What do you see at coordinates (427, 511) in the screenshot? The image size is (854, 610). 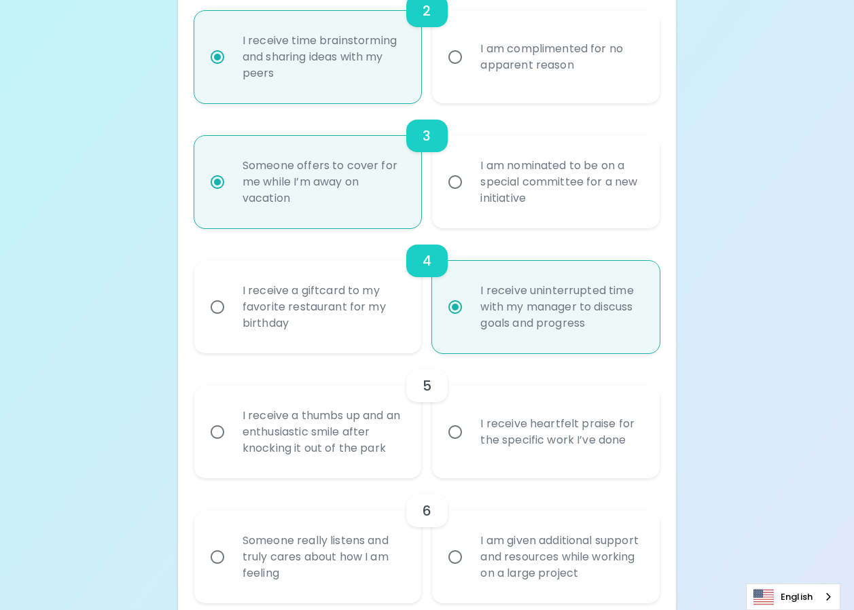 I see `h6: 6` at bounding box center [427, 511].